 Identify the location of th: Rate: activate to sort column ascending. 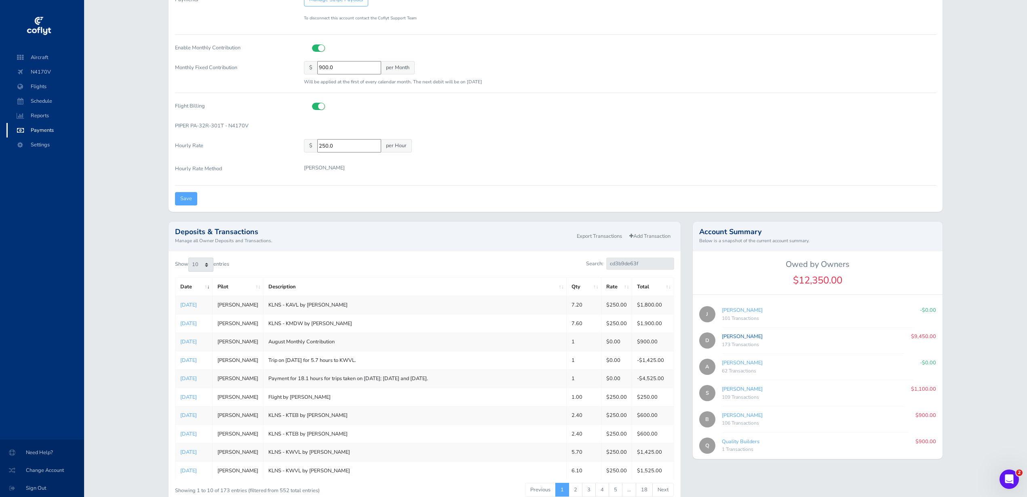
(616, 286).